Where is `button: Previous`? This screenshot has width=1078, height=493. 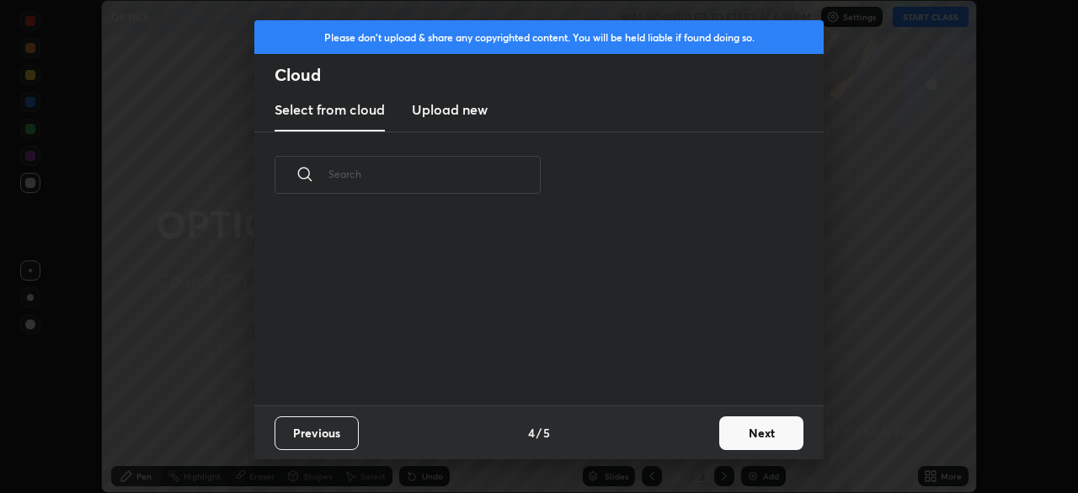
button: Previous is located at coordinates (317, 433).